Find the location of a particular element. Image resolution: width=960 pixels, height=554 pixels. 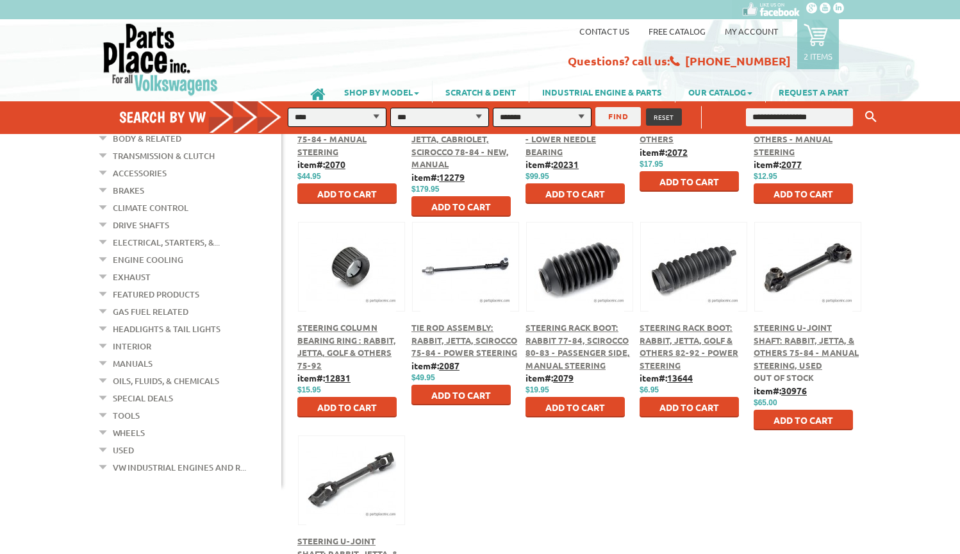

a: Steering Rack Boot: Rabbit, Jetta 77-92 & Others - Manual Steering is located at coordinates (801, 133).